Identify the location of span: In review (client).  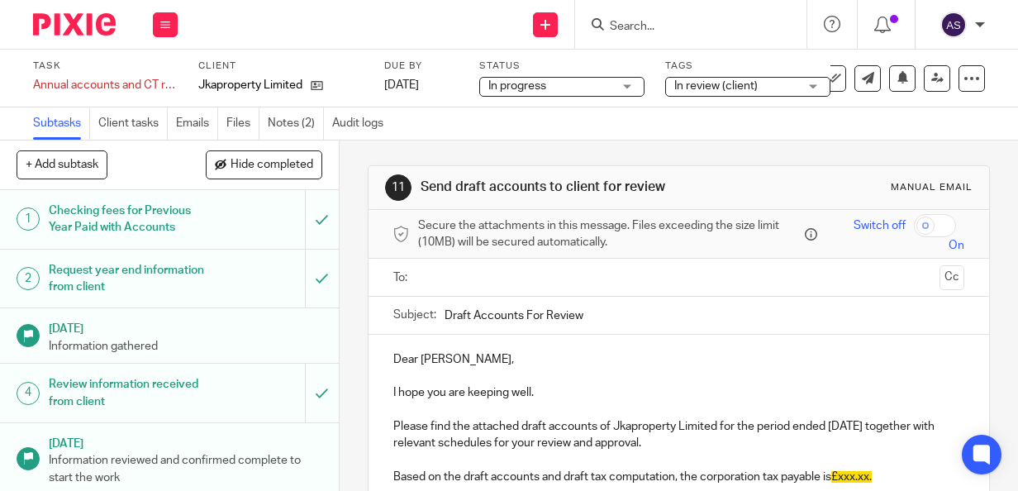
(715, 86).